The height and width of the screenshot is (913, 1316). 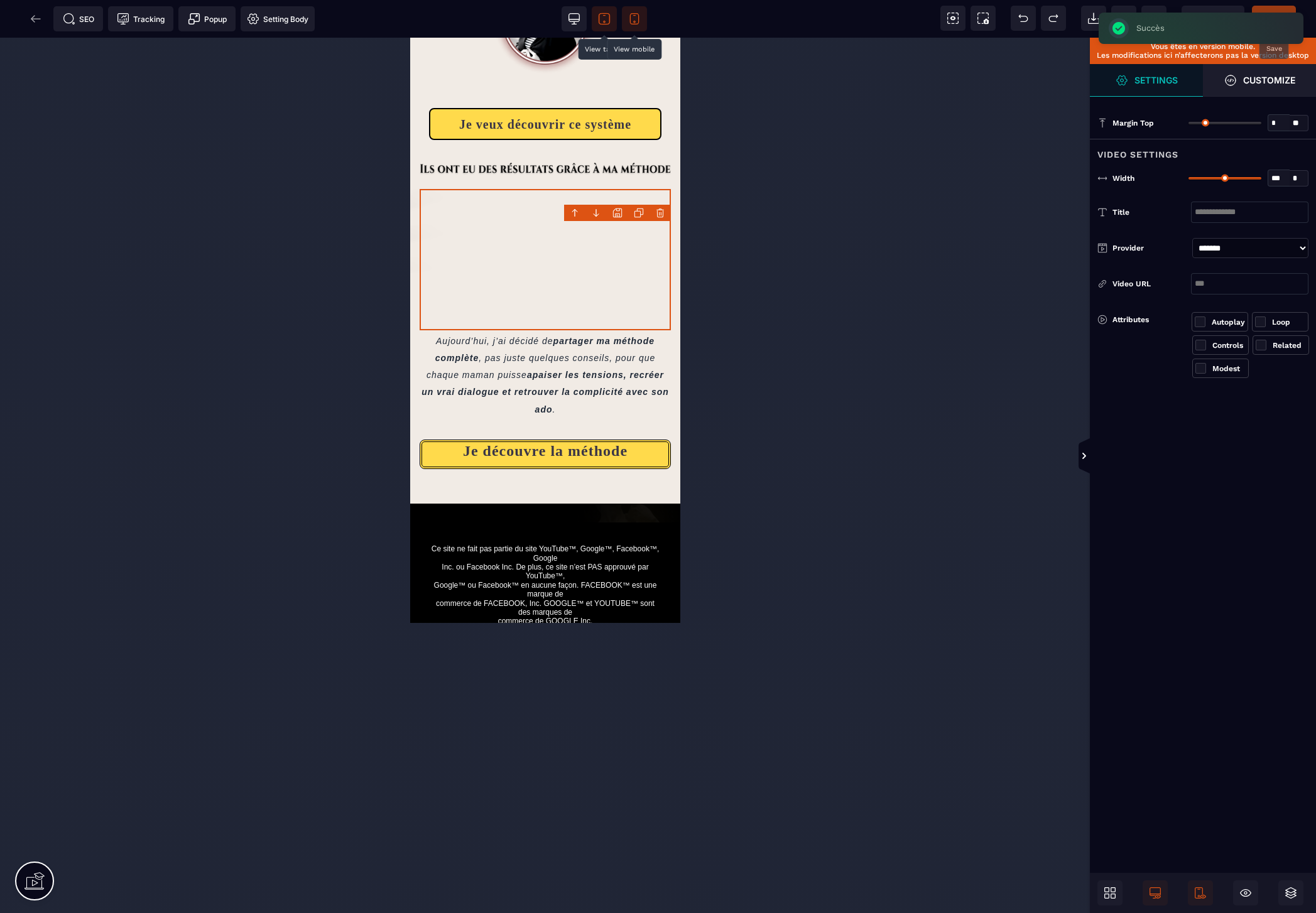 What do you see at coordinates (1146, 80) in the screenshot?
I see `span: Settings` at bounding box center [1146, 80].